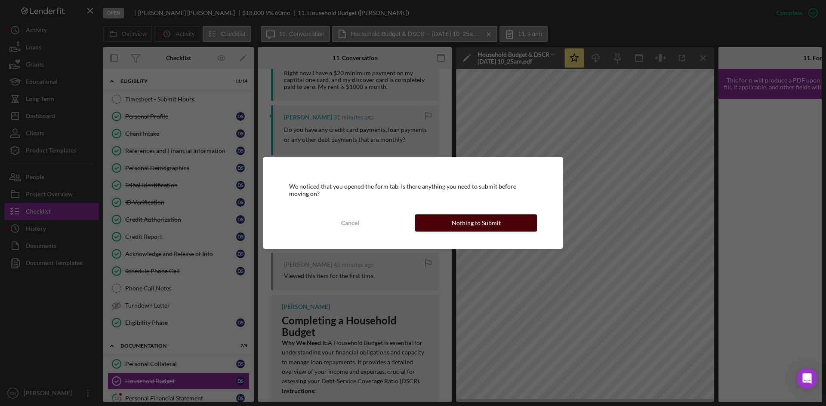  Describe the element at coordinates (350, 223) in the screenshot. I see `button: Cancel` at that location.